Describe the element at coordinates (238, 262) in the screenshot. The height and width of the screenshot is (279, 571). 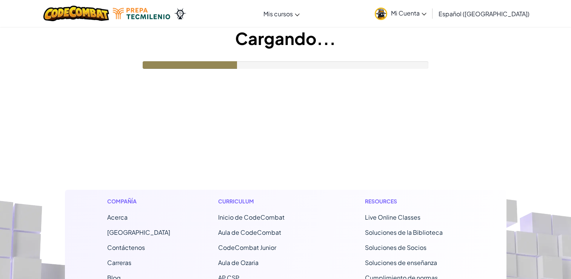
I see `a: Aula de Ozaria` at that location.